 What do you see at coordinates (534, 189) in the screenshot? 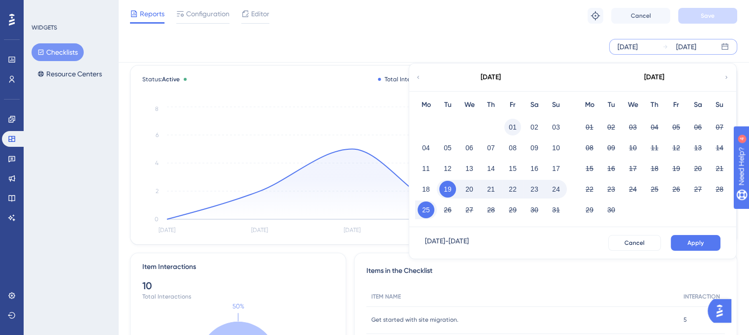
I see `button: 23` at bounding box center [534, 189].